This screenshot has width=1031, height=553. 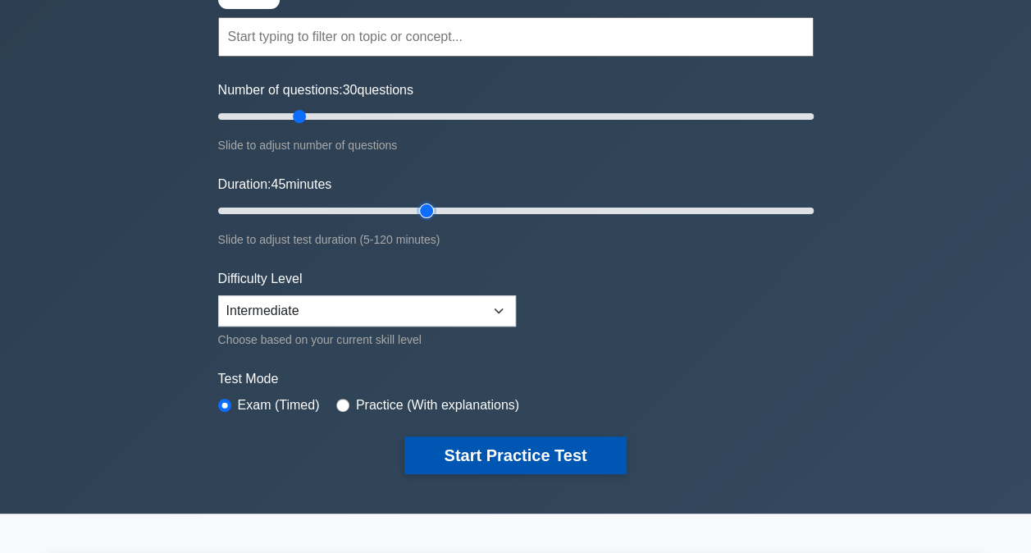 What do you see at coordinates (437, 405) in the screenshot?
I see `label: Practice (With explanations)` at bounding box center [437, 405].